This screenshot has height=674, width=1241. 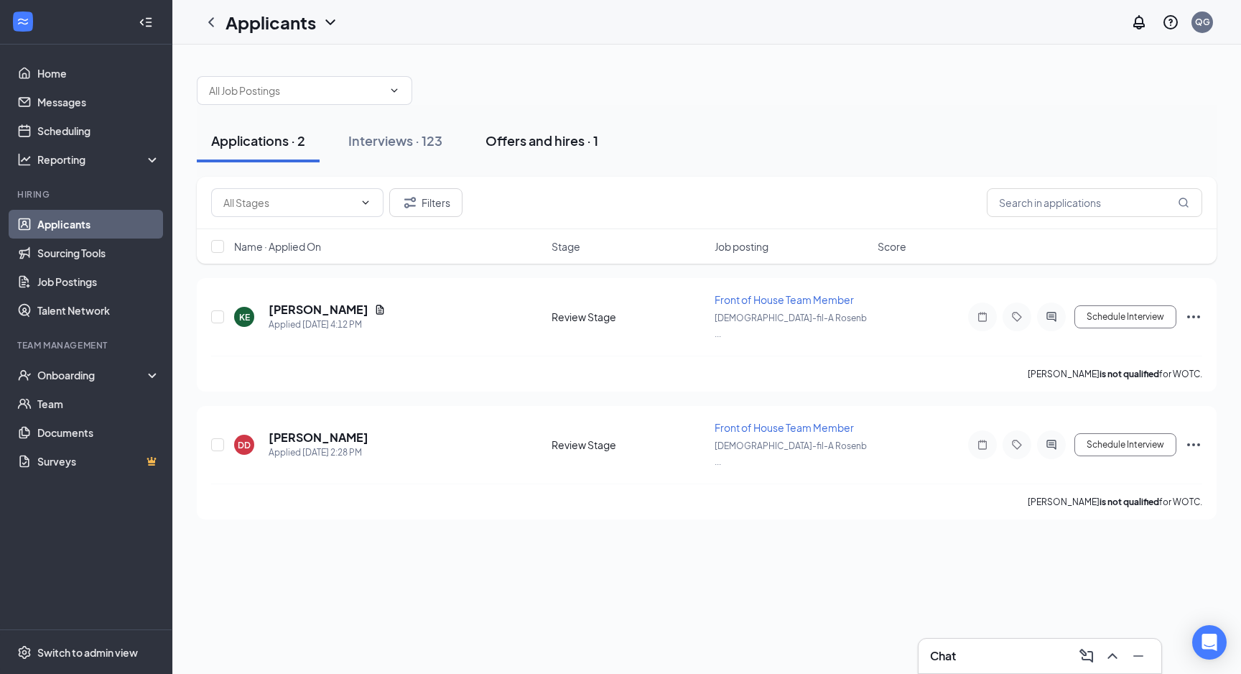 I want to click on div: Interviews · 123, so click(x=395, y=140).